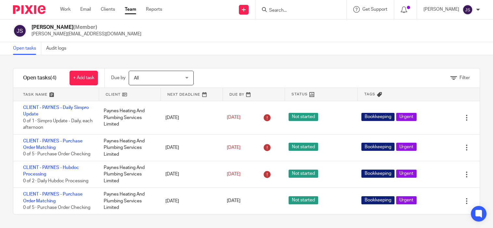  I want to click on span: Get Support, so click(375, 9).